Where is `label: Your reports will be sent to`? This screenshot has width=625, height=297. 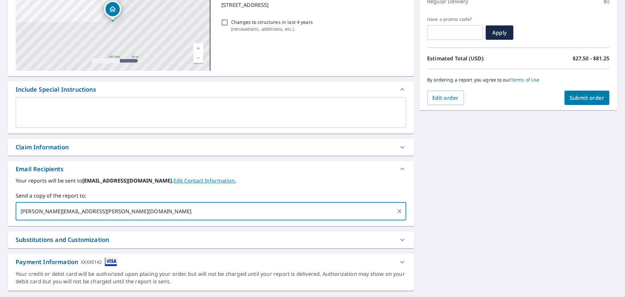 label: Your reports will be sent to is located at coordinates (211, 180).